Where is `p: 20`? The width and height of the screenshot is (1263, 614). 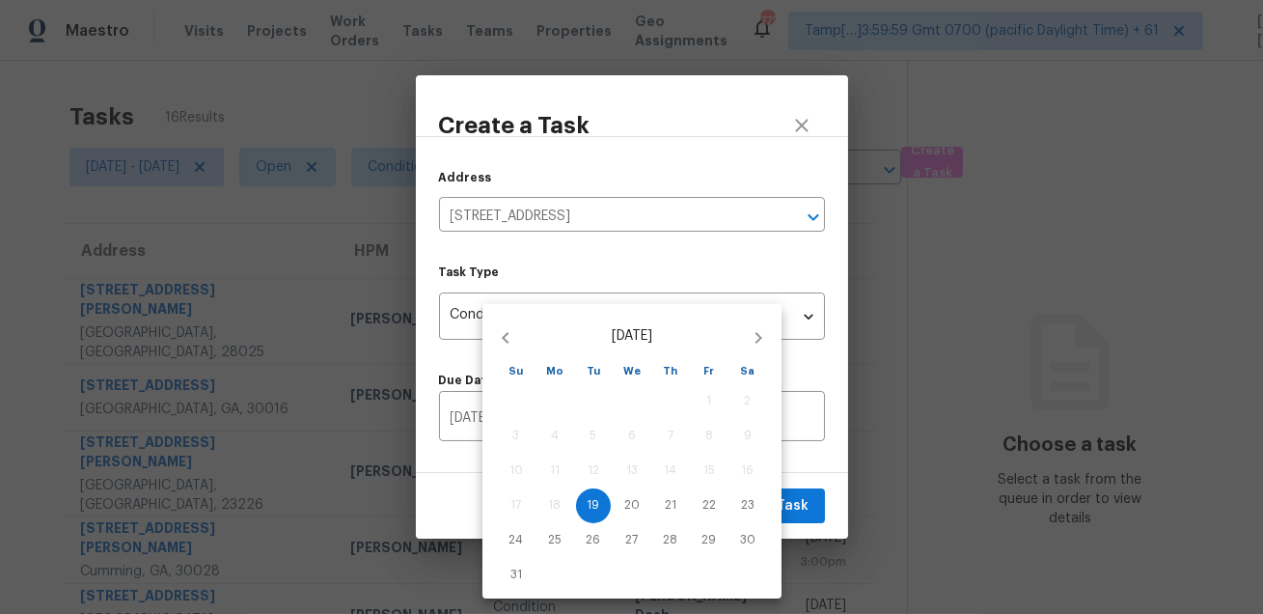
p: 20 is located at coordinates (632, 505).